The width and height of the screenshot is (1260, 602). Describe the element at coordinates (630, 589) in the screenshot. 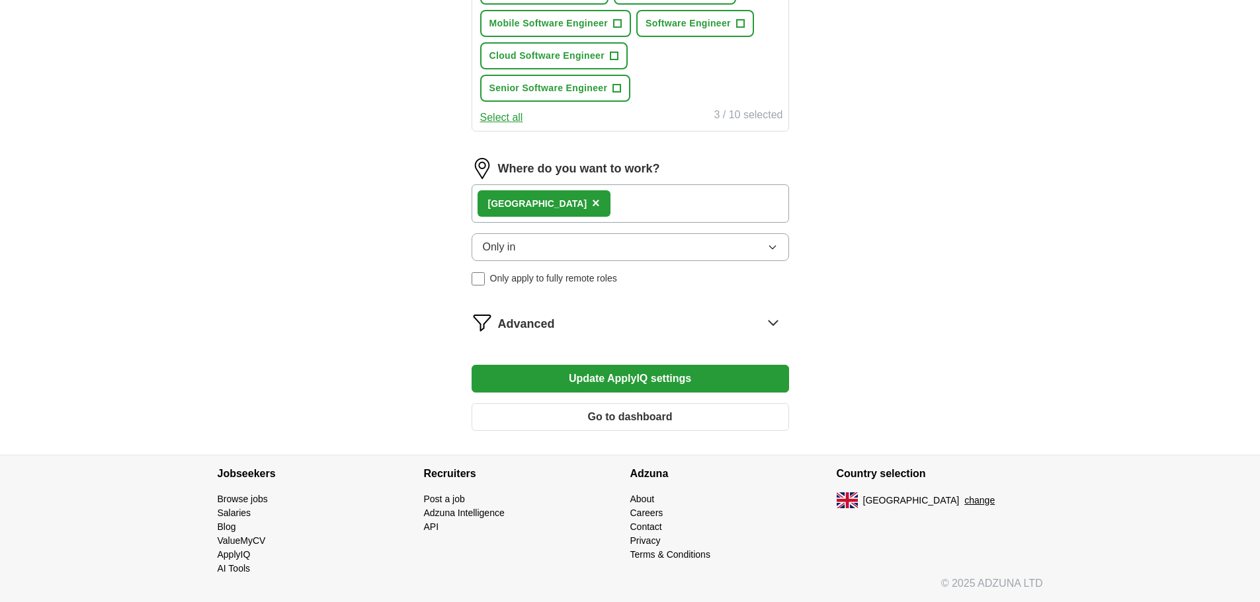

I see `div: © 2025 ADZUNA LTD` at that location.